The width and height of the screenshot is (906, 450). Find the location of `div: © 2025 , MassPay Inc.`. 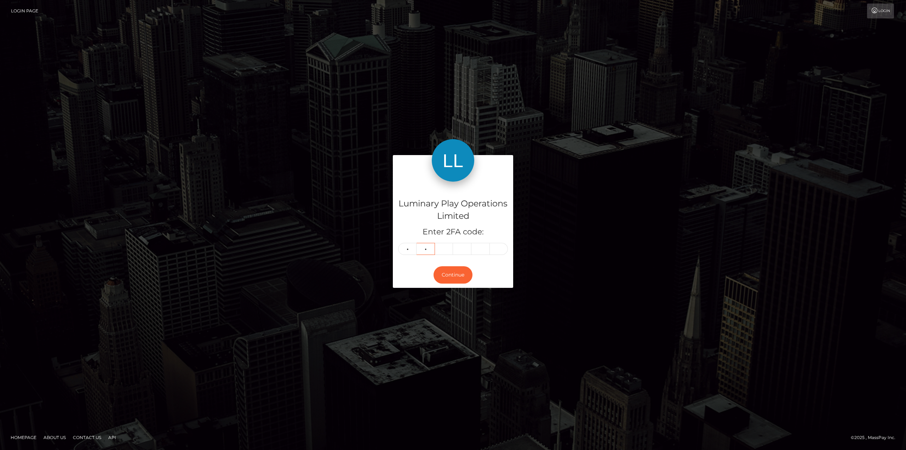

div: © 2025 , MassPay Inc. is located at coordinates (875, 437).